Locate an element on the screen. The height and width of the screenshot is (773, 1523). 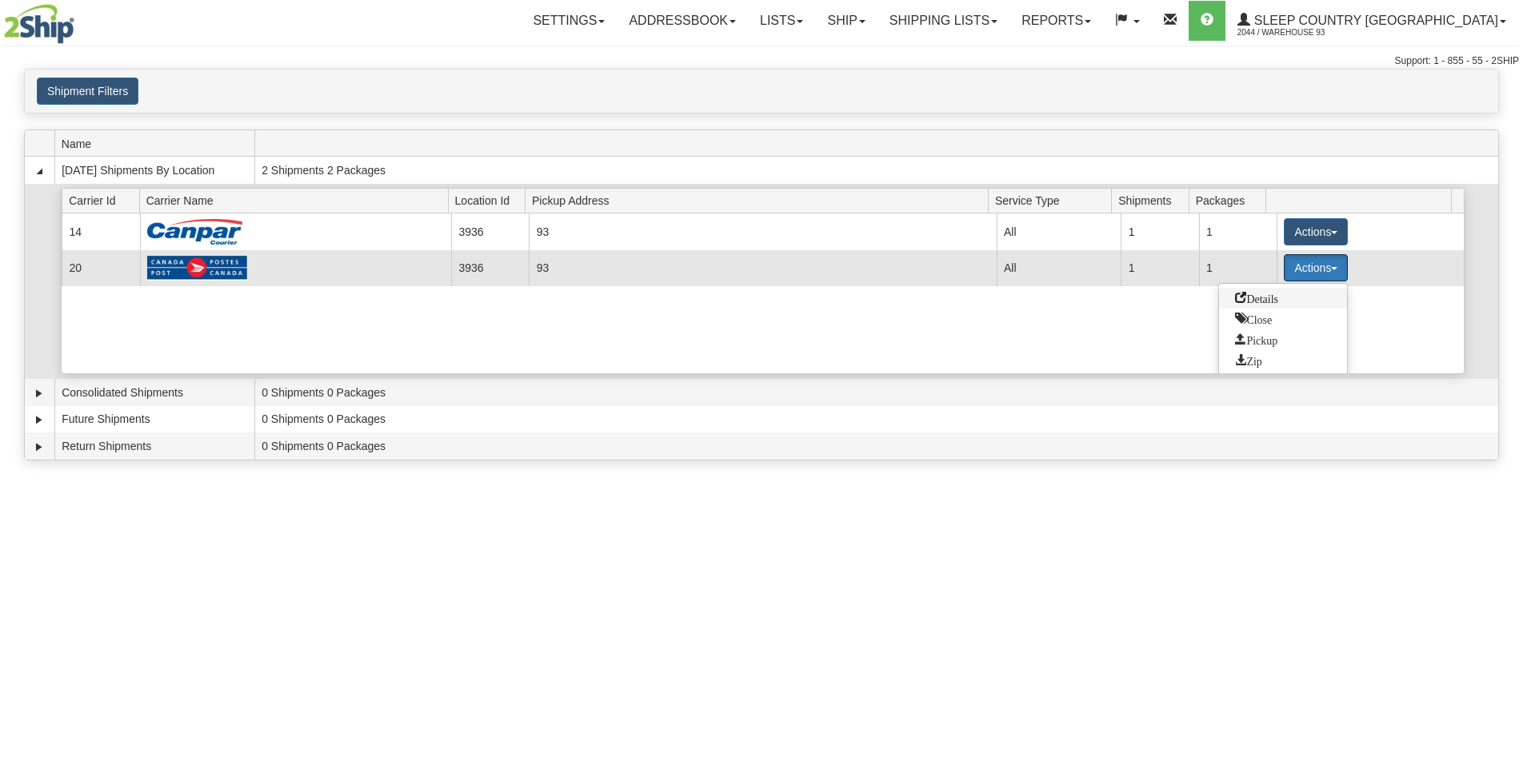
span: Service Type is located at coordinates (1053, 200).